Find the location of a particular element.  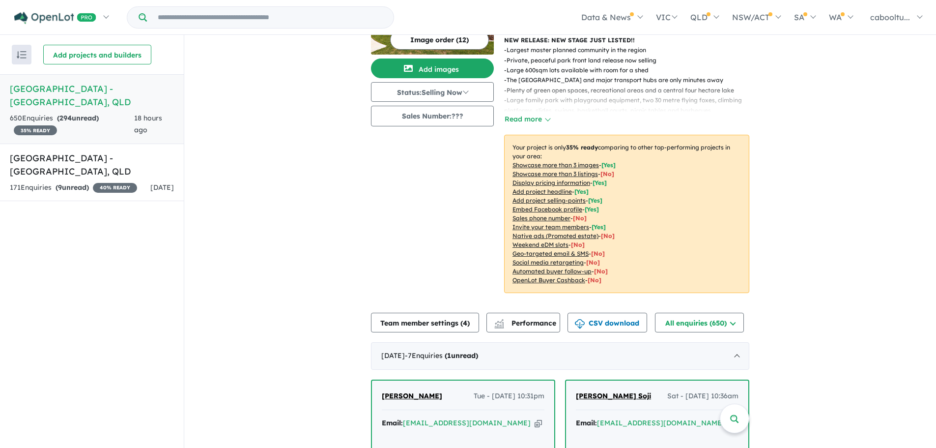

button: Read more is located at coordinates (527, 119).